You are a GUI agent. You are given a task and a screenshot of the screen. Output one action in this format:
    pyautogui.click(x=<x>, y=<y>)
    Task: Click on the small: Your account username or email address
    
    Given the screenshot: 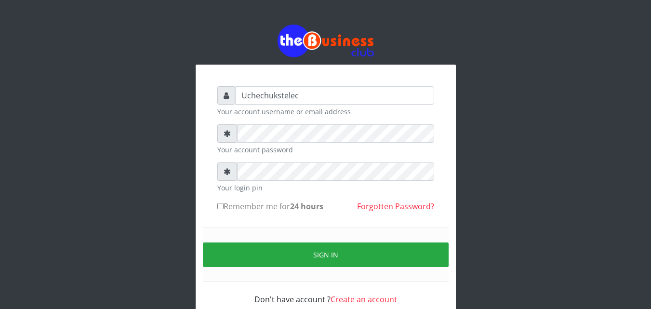 What is the action you would take?
    pyautogui.click(x=326, y=111)
    